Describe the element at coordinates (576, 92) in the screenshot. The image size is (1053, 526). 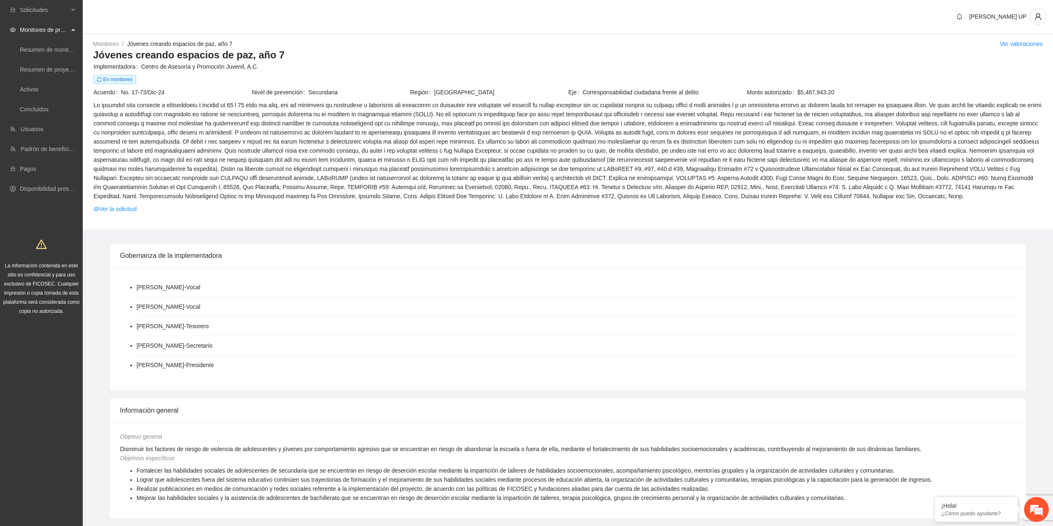
I see `span: Eje` at that location.